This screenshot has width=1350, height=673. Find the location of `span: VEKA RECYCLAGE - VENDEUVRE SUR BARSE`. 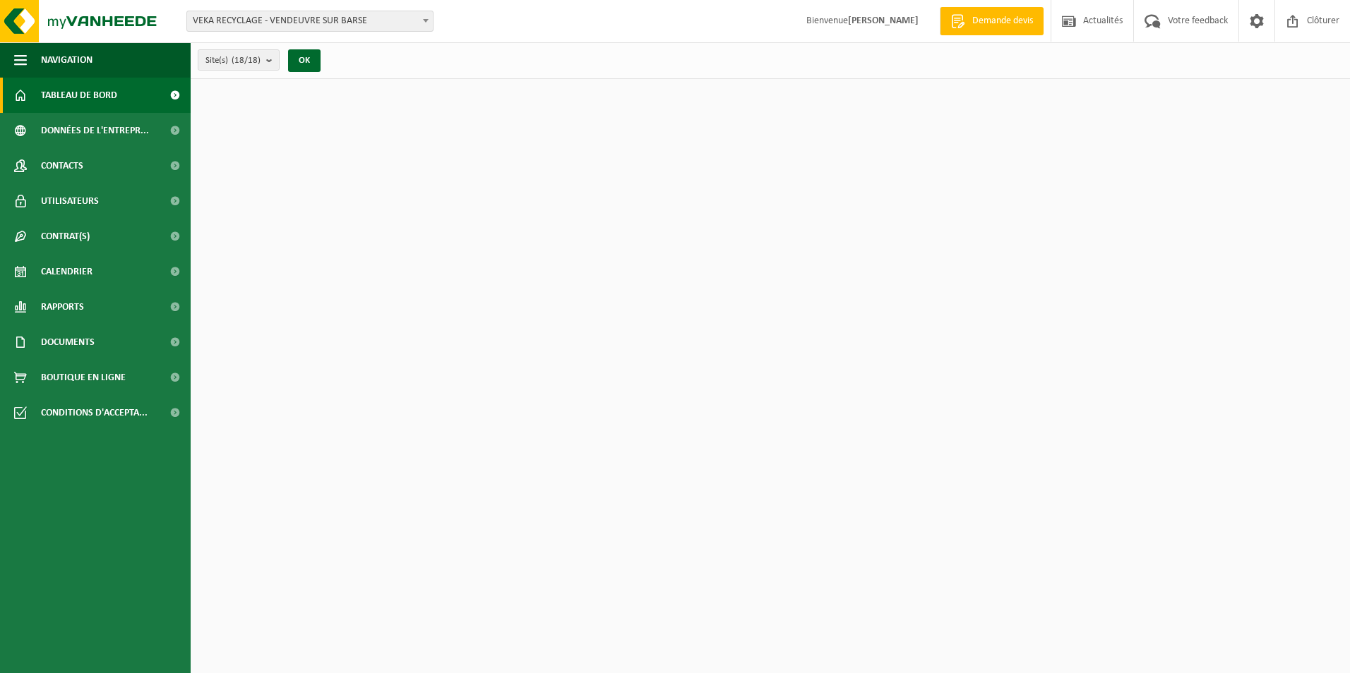

span: VEKA RECYCLAGE - VENDEUVRE SUR BARSE is located at coordinates (310, 21).